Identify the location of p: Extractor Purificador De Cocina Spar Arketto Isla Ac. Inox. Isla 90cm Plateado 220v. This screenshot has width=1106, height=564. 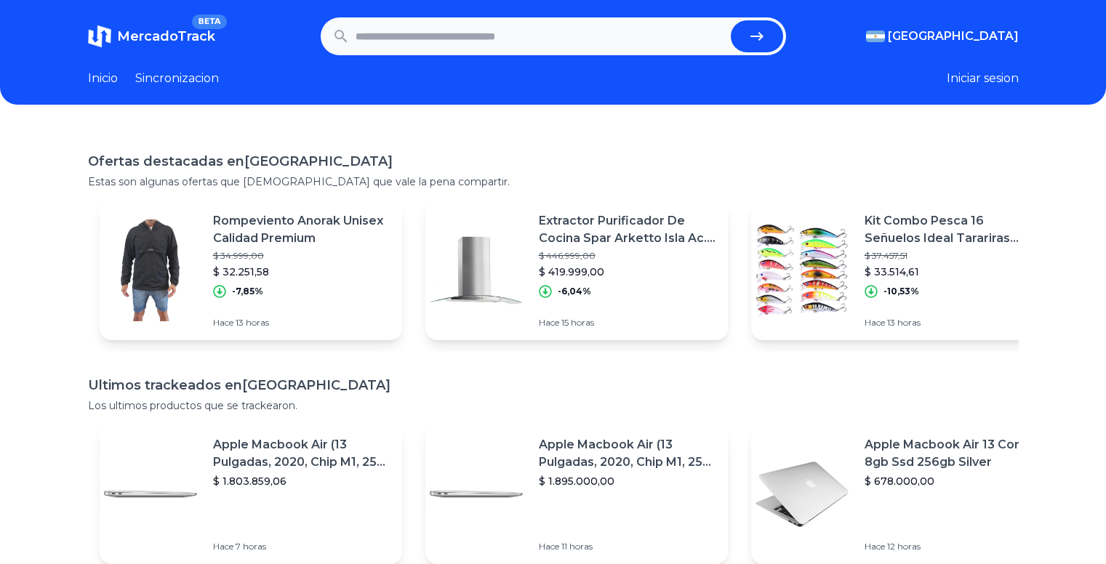
(627, 230).